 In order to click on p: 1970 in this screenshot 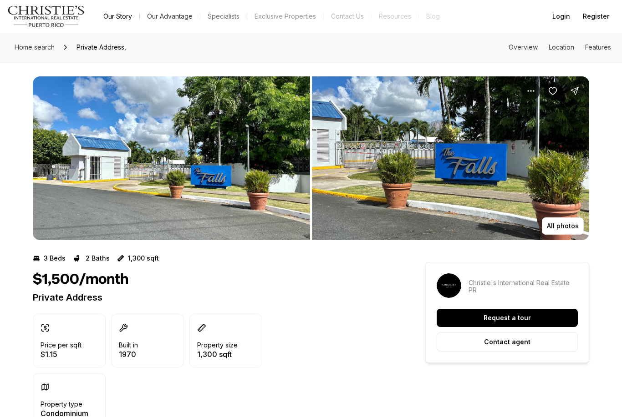, I will do `click(128, 355)`.